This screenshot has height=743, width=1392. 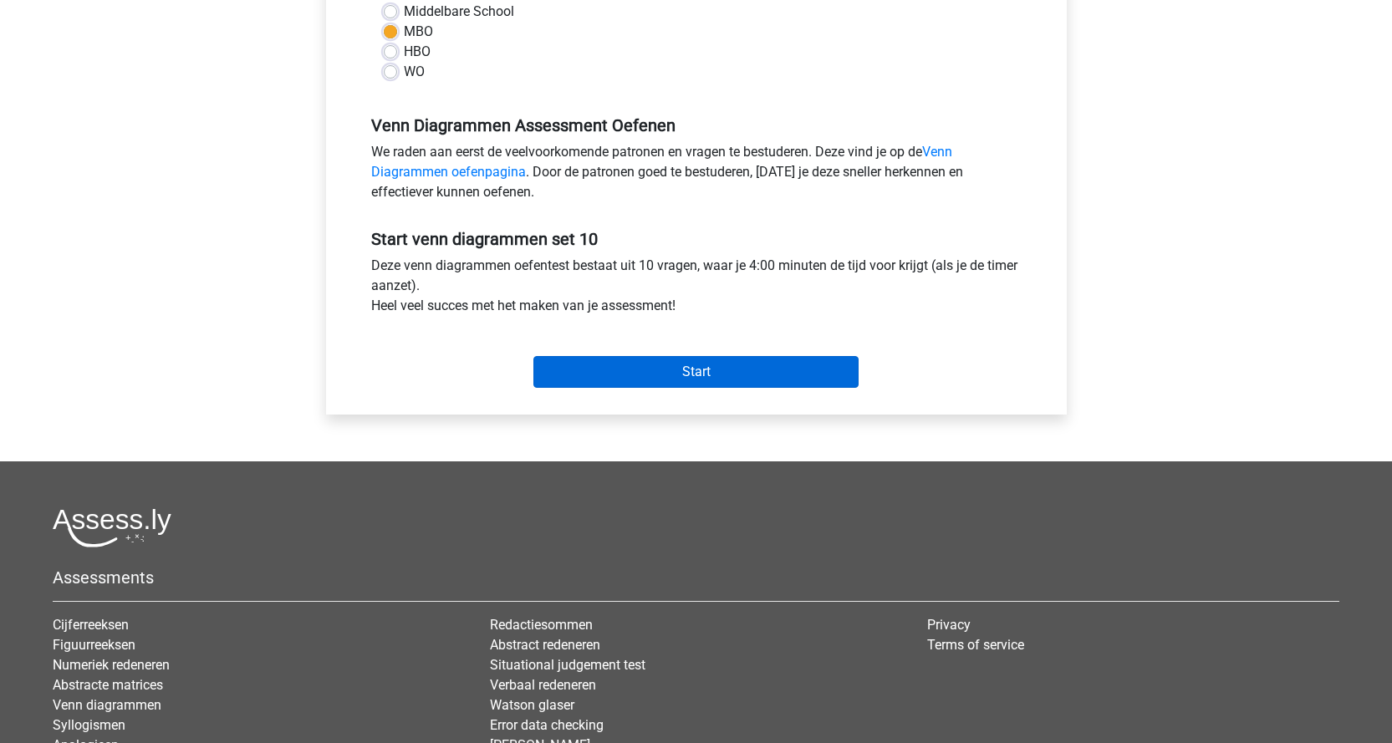 What do you see at coordinates (414, 72) in the screenshot?
I see `label: WO` at bounding box center [414, 72].